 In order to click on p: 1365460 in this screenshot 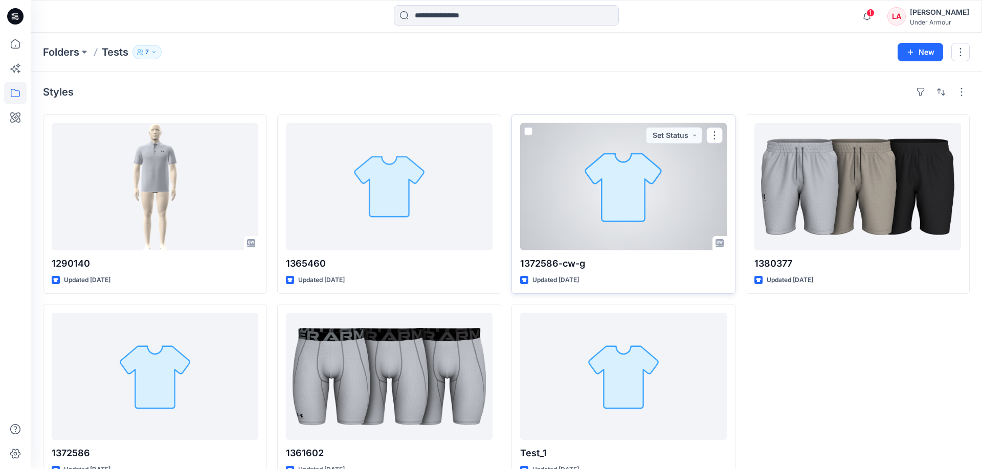, I will do `click(389, 264)`.